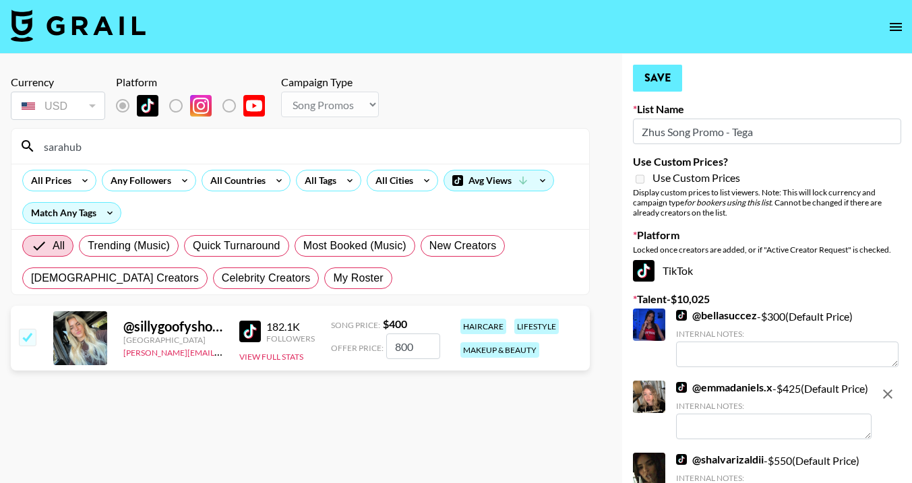 The image size is (912, 483). What do you see at coordinates (720, 460) in the screenshot?
I see `a: @shalvarizaldii` at bounding box center [720, 460].